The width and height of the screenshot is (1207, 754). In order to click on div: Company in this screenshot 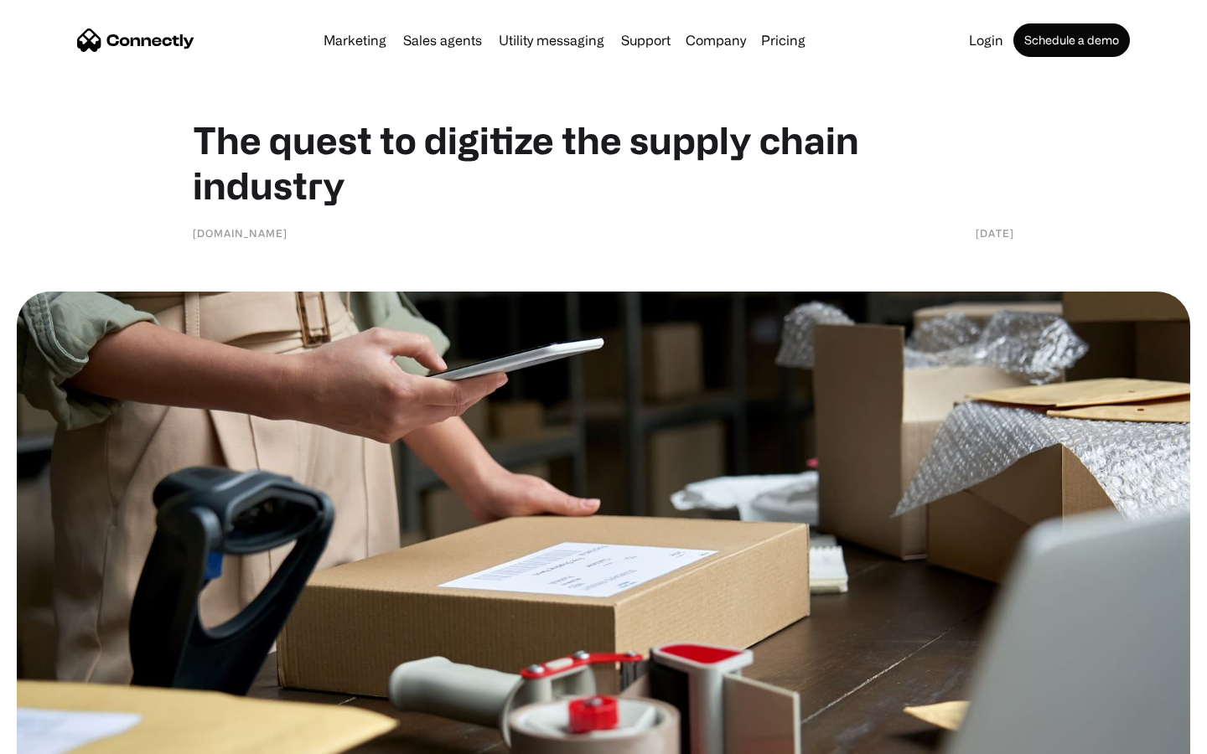, I will do `click(716, 40)`.